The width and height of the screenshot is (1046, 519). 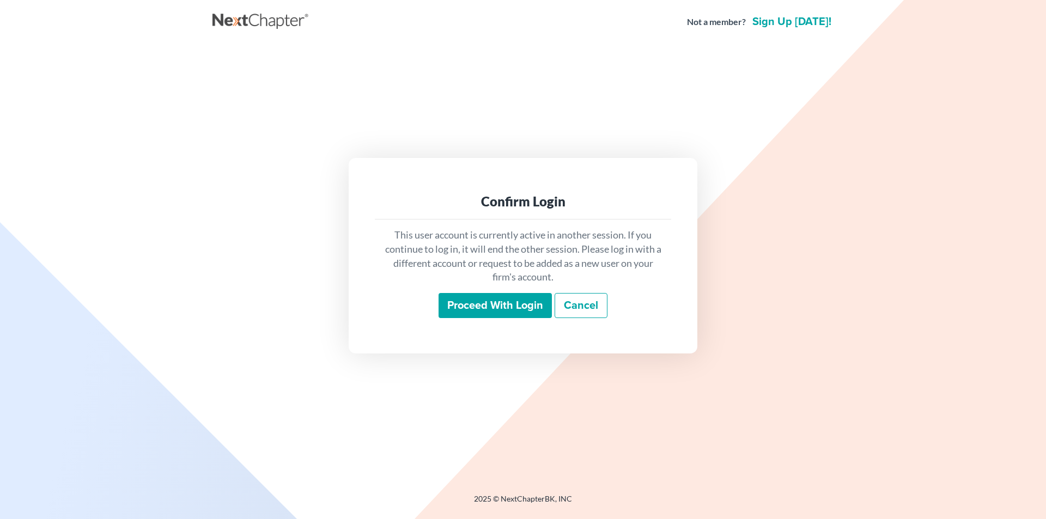 What do you see at coordinates (523, 256) in the screenshot?
I see `p: This user account is currently active in another session. If you continue to log in, it will end ...` at bounding box center [523, 256].